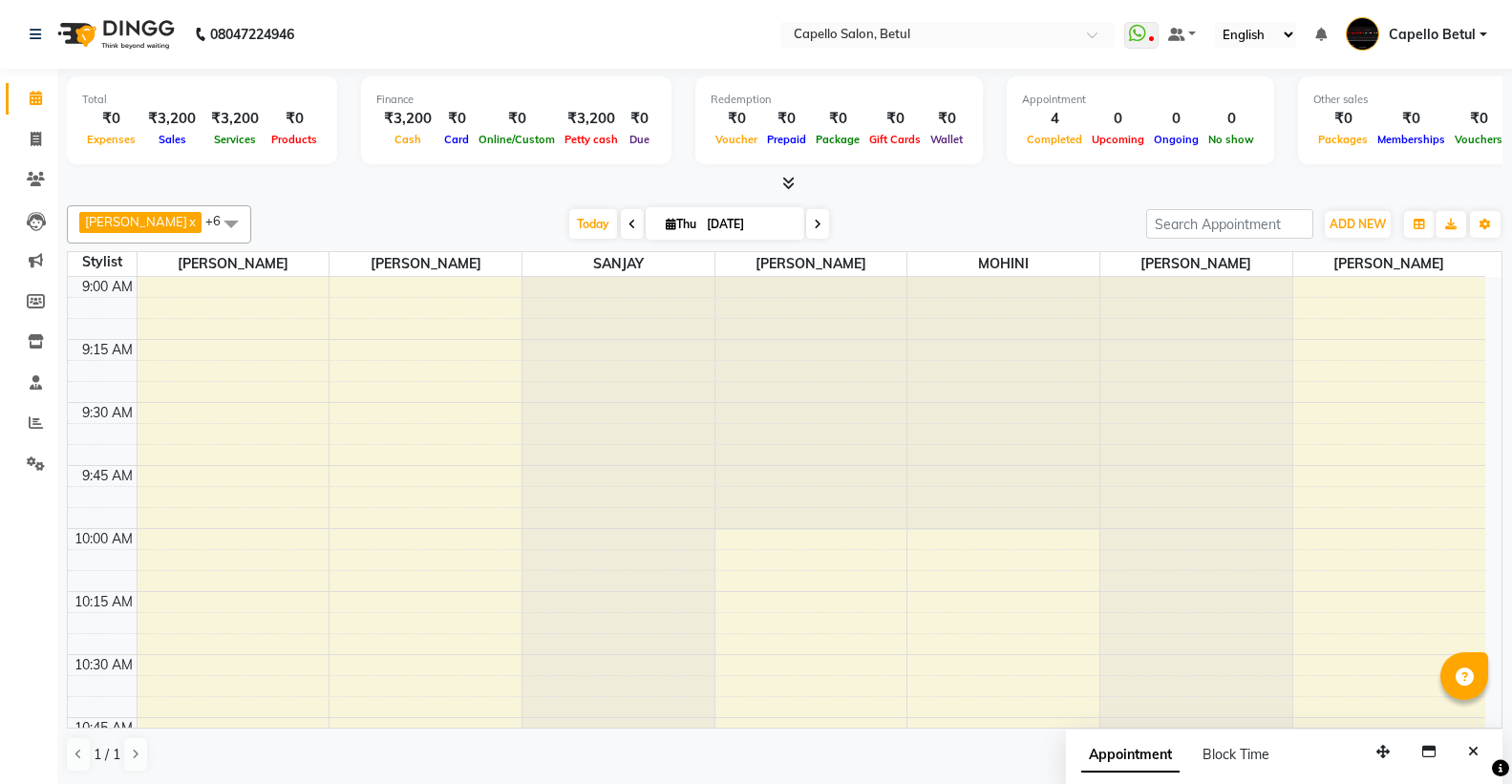 The height and width of the screenshot is (784, 1512). I want to click on div: 9:00 AM, so click(107, 287).